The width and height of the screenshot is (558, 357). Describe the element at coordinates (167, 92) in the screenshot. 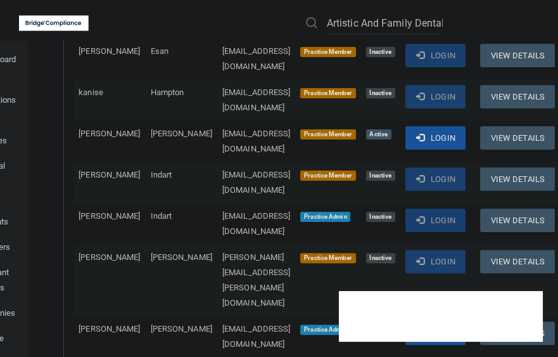

I see `span: Hampton` at that location.